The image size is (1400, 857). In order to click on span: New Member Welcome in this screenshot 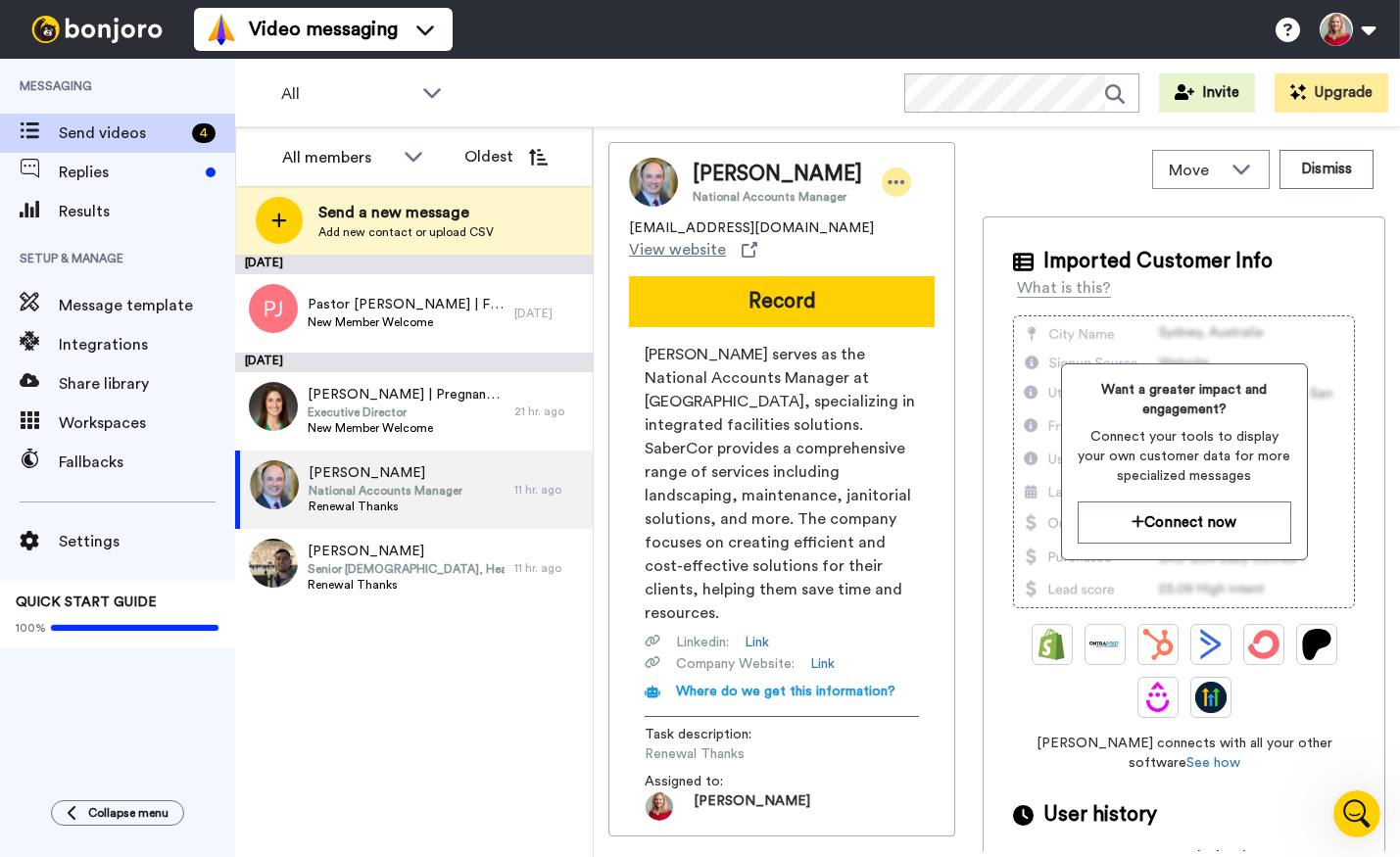, I will do `click(405, 322)`.